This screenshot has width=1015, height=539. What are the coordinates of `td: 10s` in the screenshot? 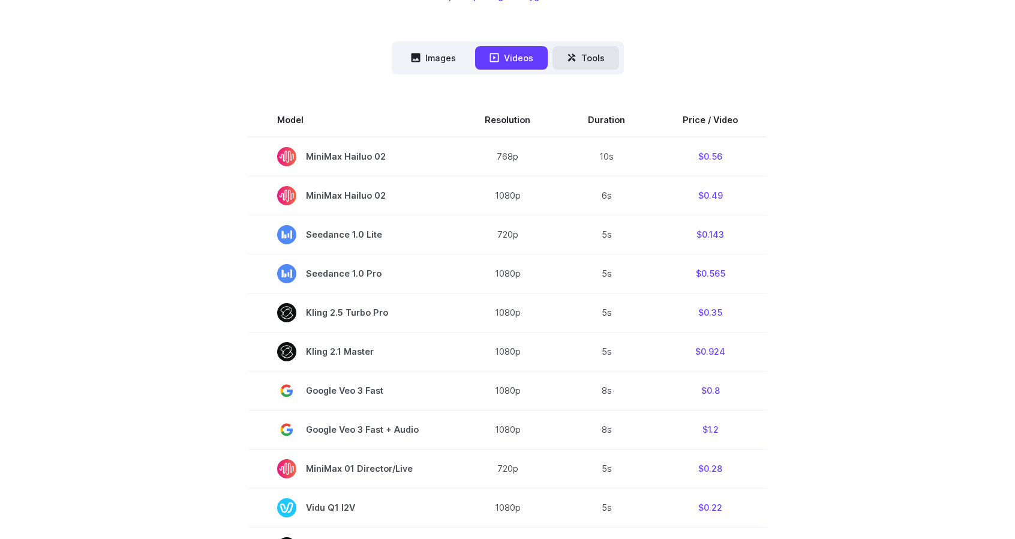 It's located at (607, 157).